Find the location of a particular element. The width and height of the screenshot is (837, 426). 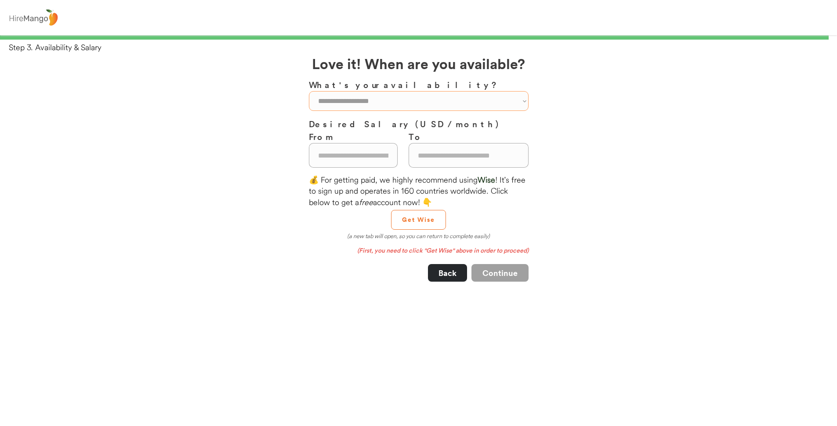

h3: What's your availability? is located at coordinates (419, 84).